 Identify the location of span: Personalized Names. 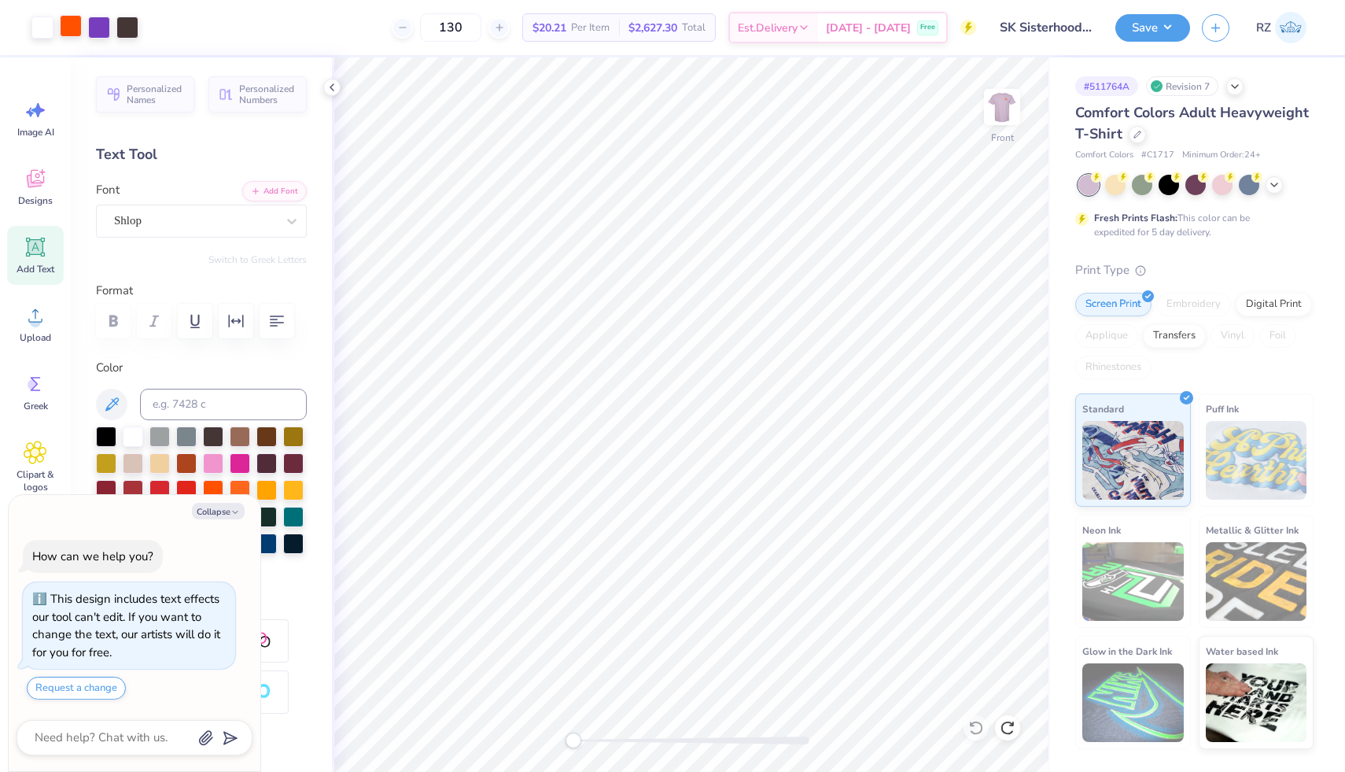
(156, 94).